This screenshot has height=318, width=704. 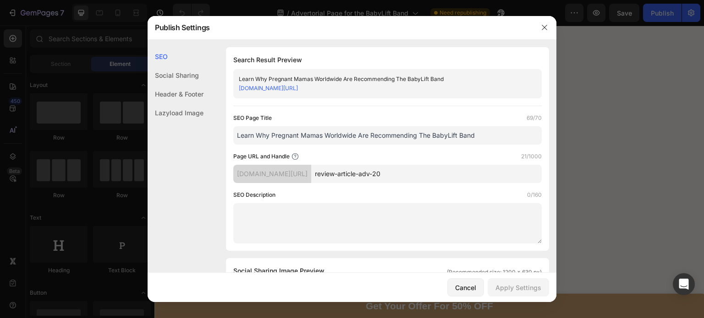 I want to click on input: Title, so click(x=387, y=136).